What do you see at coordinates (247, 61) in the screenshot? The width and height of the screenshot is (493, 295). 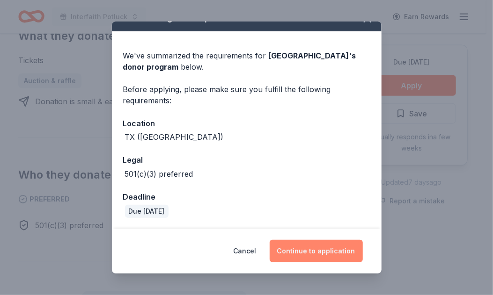 I see `div: We've summarized the requirements for below.` at bounding box center [247, 61].